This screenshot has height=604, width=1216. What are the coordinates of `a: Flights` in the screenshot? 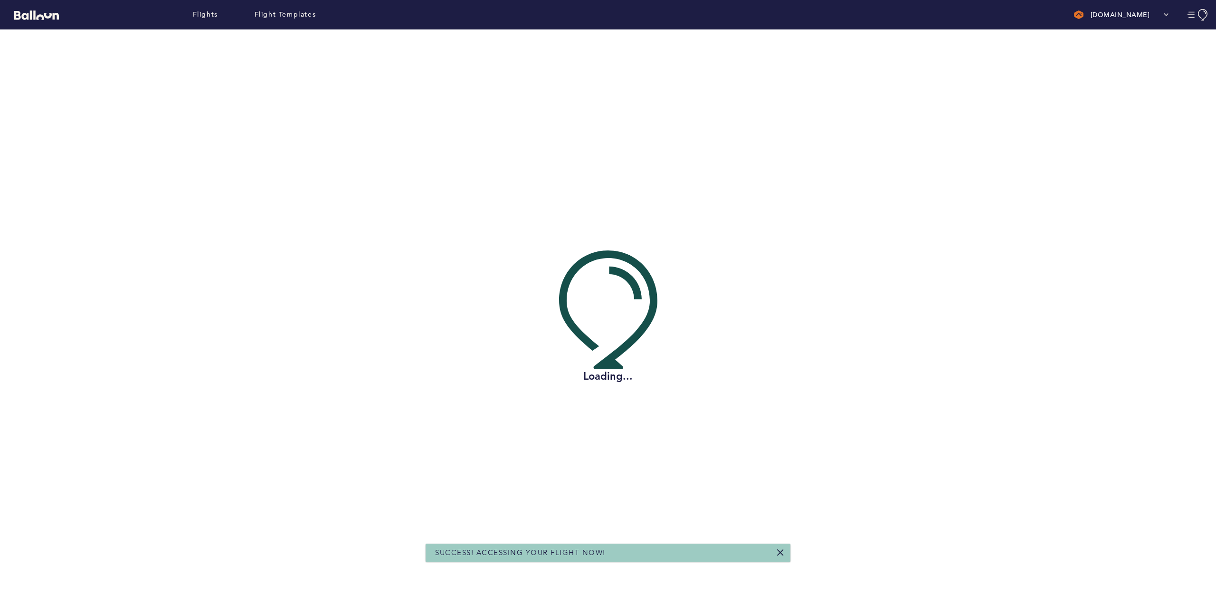 It's located at (205, 15).